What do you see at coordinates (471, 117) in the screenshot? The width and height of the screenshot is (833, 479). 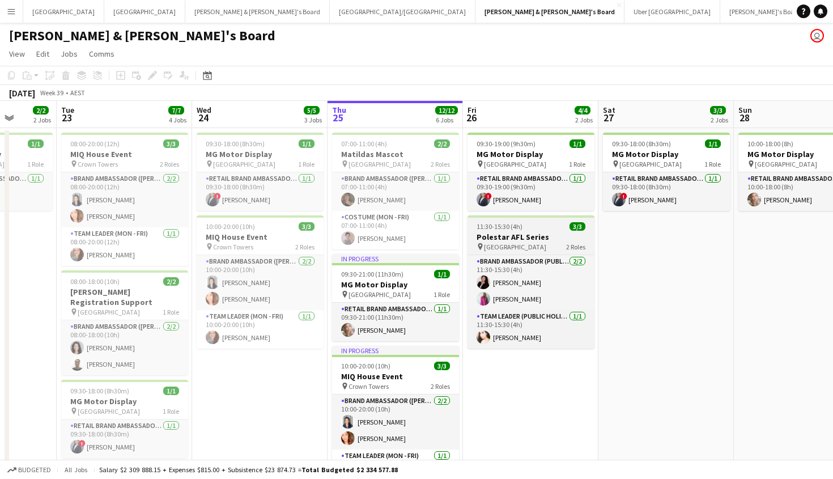 I see `span: 26` at bounding box center [471, 117].